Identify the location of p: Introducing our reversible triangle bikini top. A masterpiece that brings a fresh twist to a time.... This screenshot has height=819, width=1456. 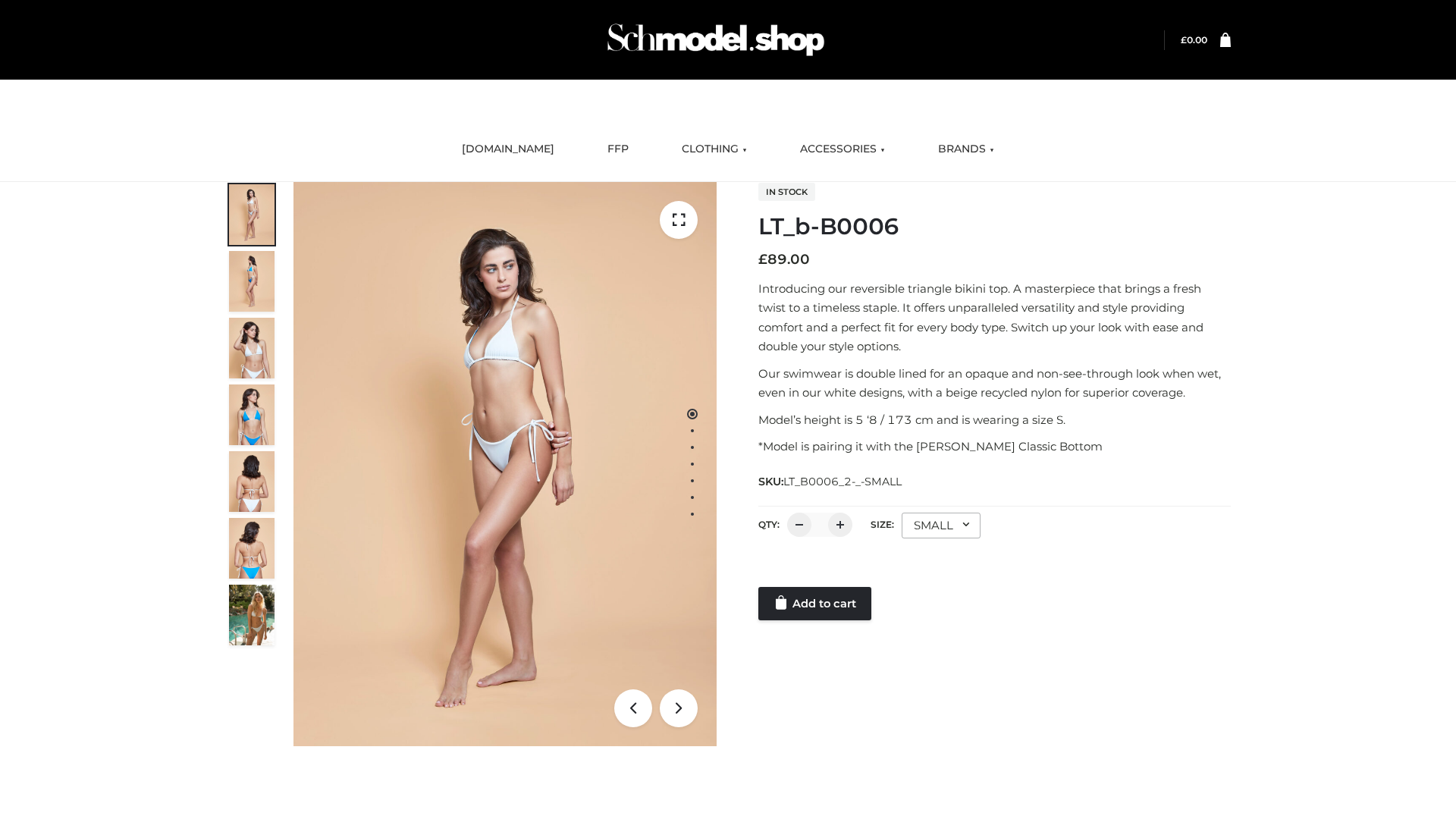
(994, 318).